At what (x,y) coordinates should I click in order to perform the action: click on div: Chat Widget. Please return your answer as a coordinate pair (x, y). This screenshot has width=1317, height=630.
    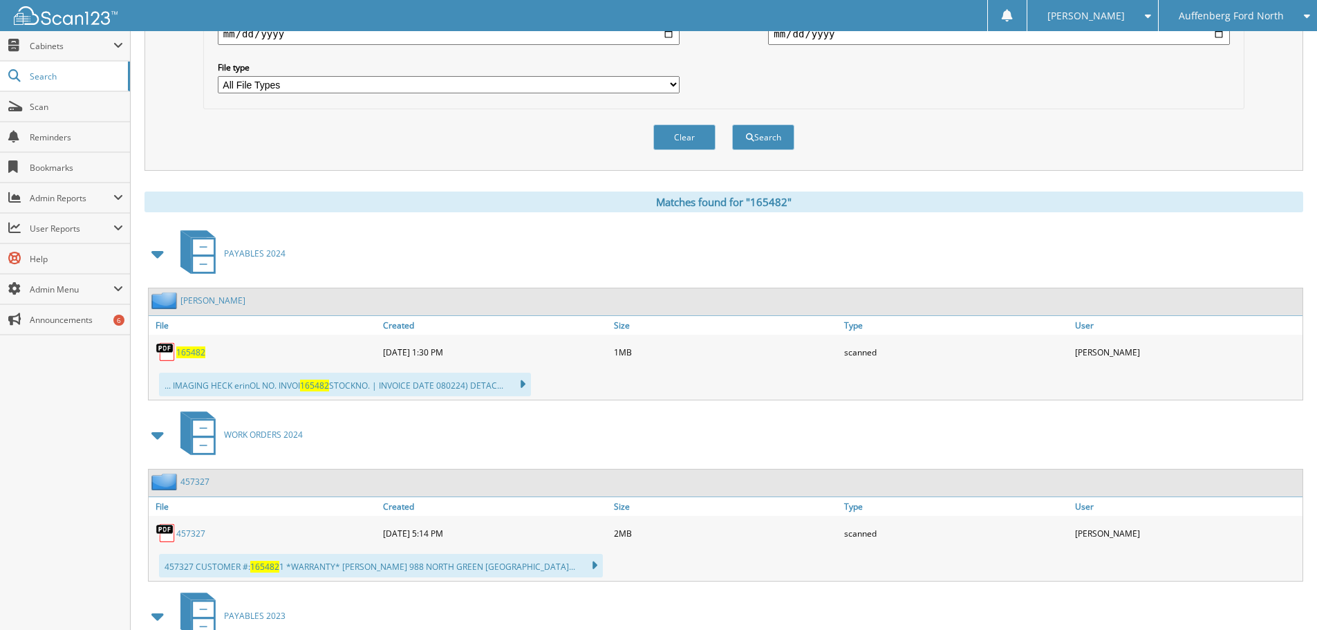
    Looking at the image, I should click on (1282, 597).